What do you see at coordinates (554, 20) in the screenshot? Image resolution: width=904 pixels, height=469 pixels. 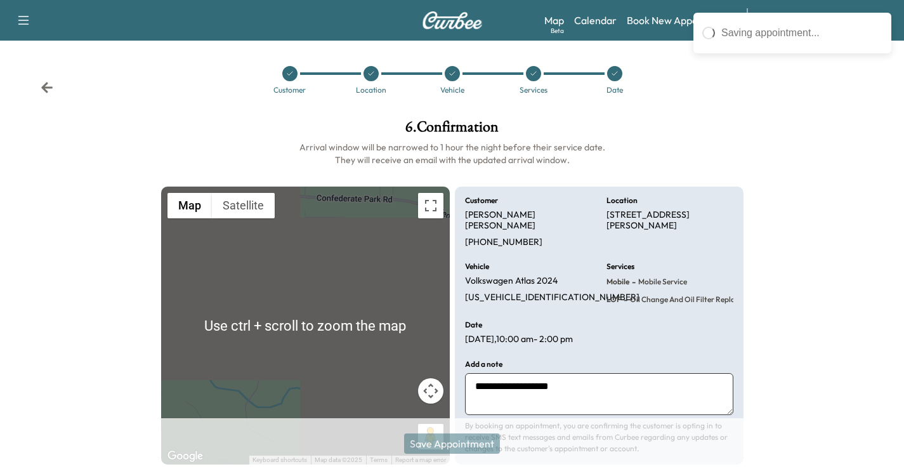 I see `a: MapBeta` at bounding box center [554, 20].